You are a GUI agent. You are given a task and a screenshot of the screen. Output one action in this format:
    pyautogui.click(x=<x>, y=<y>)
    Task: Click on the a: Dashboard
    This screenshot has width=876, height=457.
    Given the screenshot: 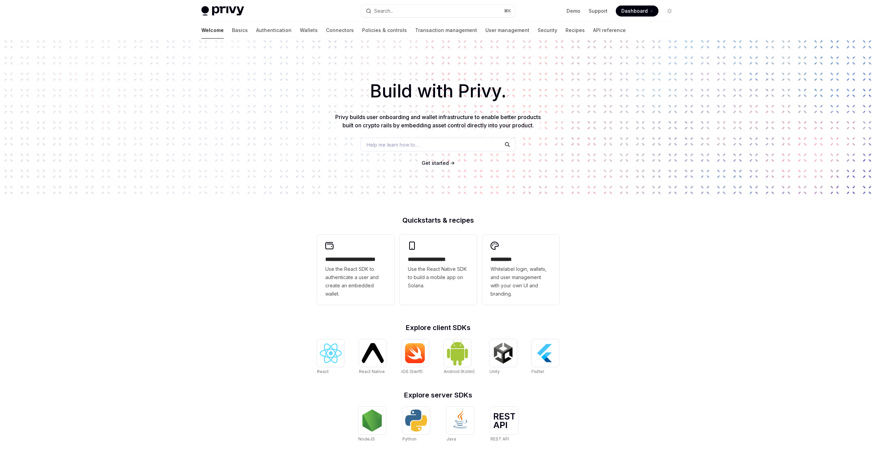 What is the action you would take?
    pyautogui.click(x=637, y=11)
    